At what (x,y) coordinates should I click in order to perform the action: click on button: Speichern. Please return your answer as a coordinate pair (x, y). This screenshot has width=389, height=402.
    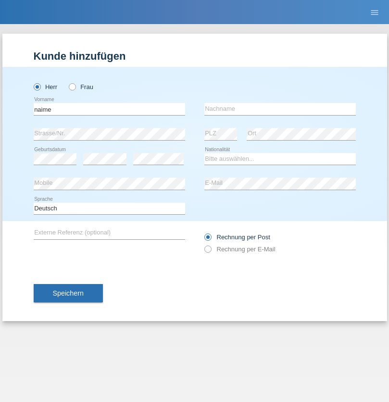
    Looking at the image, I should click on (68, 293).